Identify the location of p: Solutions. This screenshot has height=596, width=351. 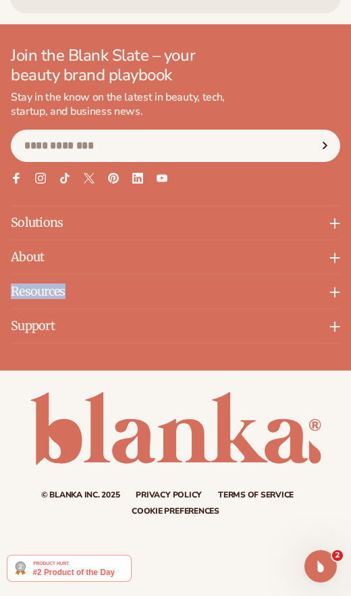
(175, 223).